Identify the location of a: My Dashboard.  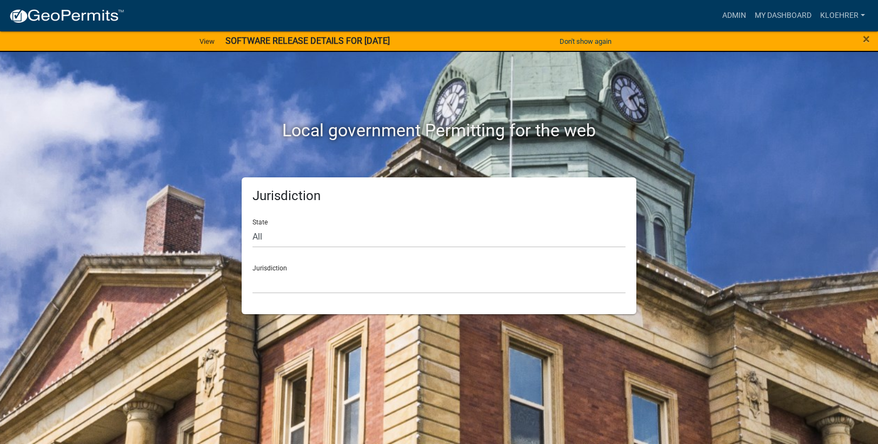
(783, 16).